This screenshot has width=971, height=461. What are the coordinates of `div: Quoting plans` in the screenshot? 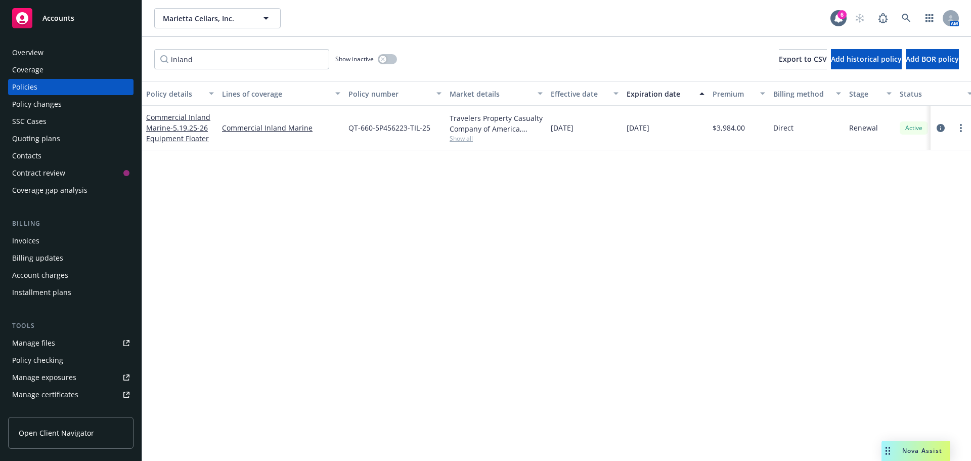 It's located at (36, 139).